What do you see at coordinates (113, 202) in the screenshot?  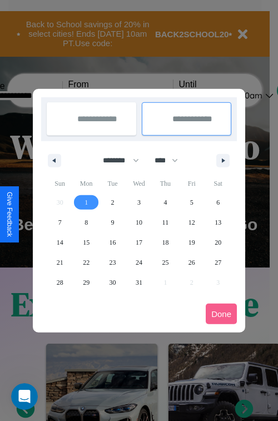 I see `span: 2` at bounding box center [113, 202].